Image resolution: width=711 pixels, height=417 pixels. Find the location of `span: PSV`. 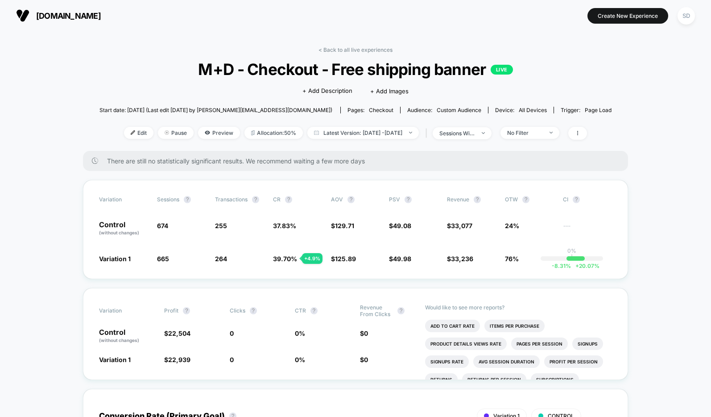

span: PSV is located at coordinates (395, 199).